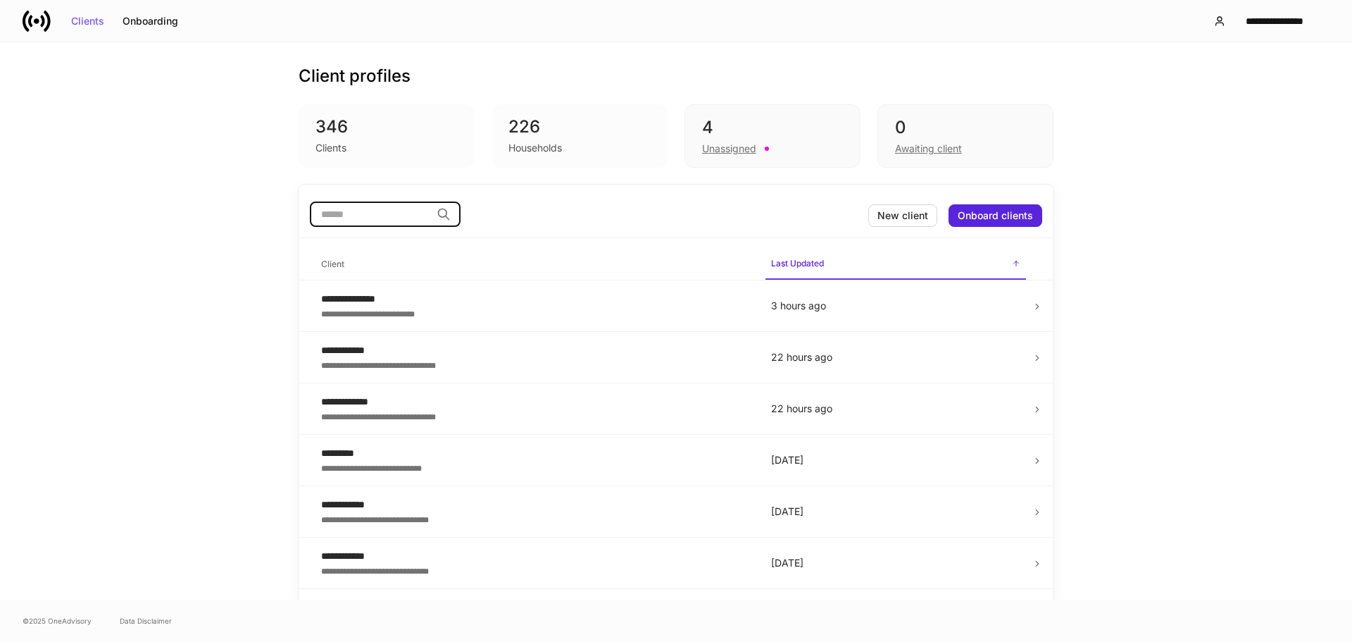 The image size is (1352, 642). What do you see at coordinates (354, 76) in the screenshot?
I see `h3: Client profiles` at bounding box center [354, 76].